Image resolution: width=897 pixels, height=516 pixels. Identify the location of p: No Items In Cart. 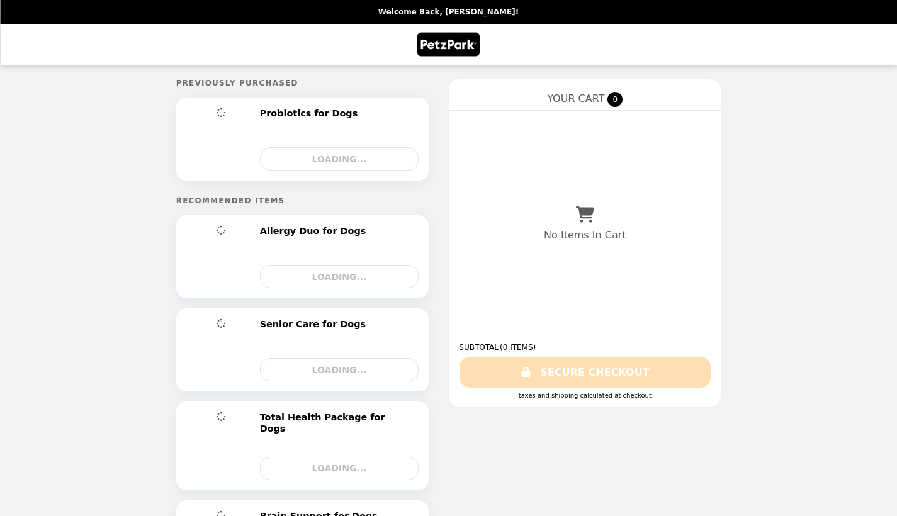
(585, 235).